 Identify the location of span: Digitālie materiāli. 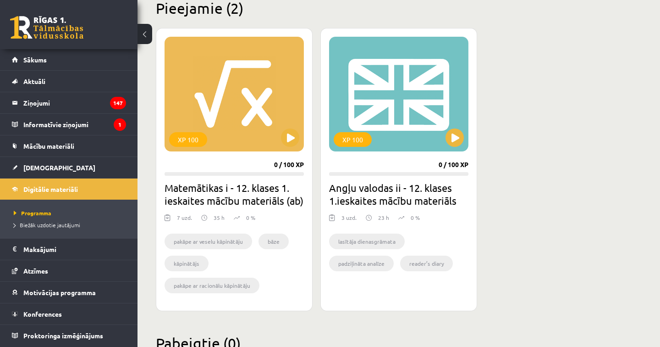
(50, 189).